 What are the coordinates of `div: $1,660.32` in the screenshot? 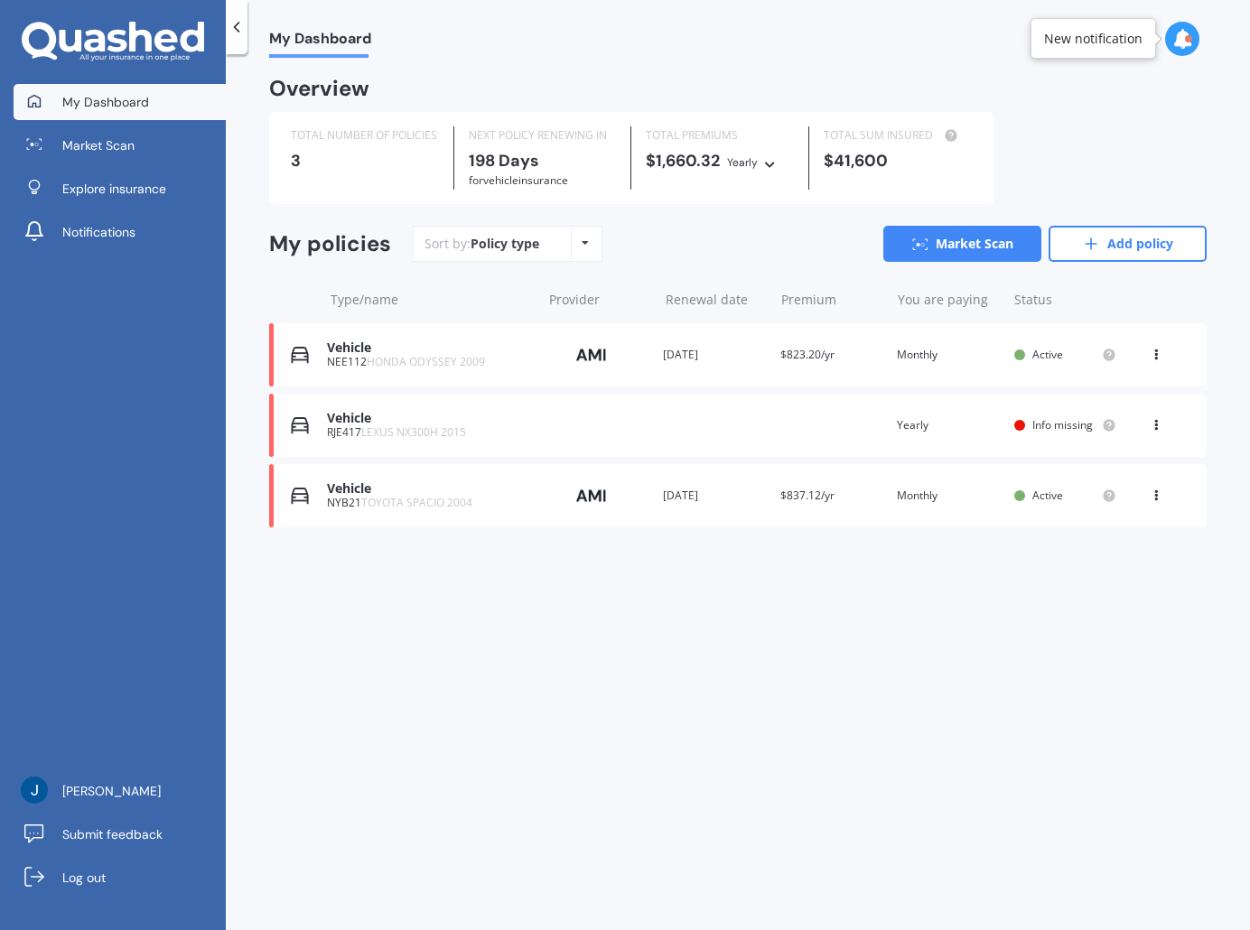 It's located at (720, 162).